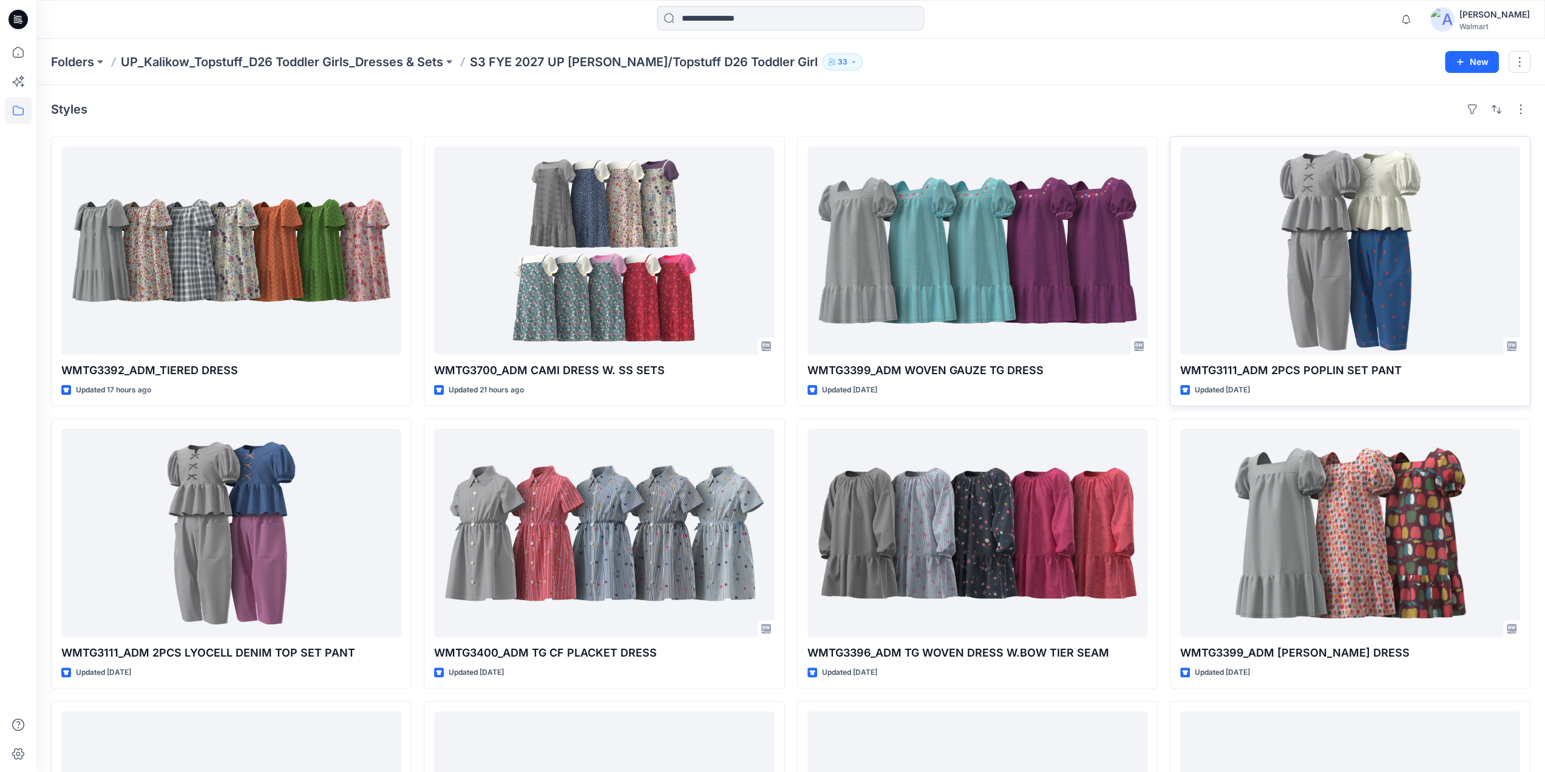 This screenshot has width=1545, height=772. Describe the element at coordinates (1350, 370) in the screenshot. I see `p: WMTG3111_ADM 2PCS POPLIN SET PANT` at that location.